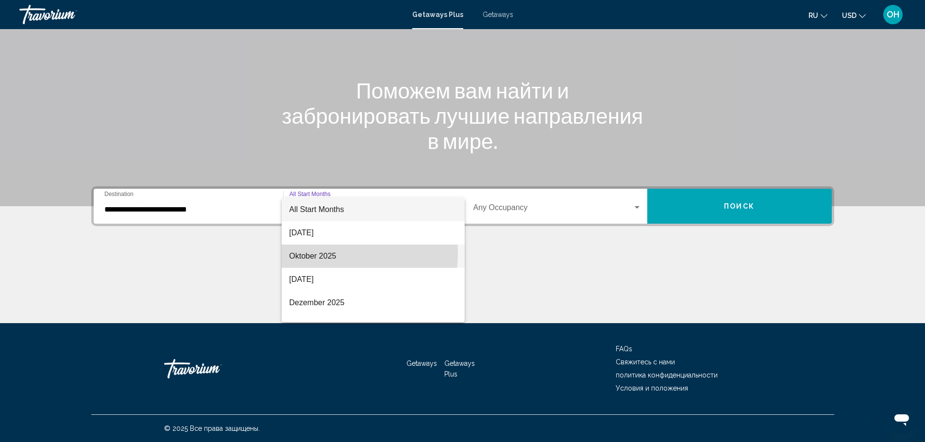 The height and width of the screenshot is (442, 925). I want to click on span: All Start Months, so click(316, 209).